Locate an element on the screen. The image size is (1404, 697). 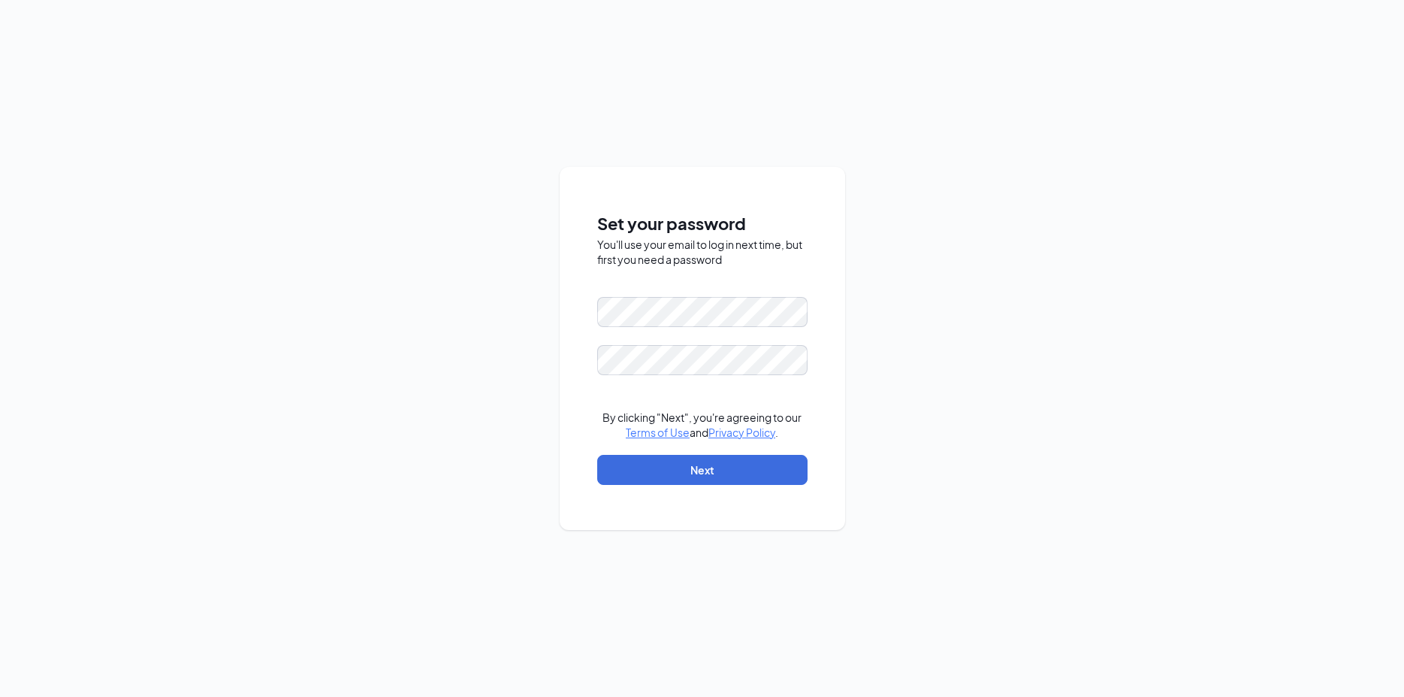
button: Next is located at coordinates (703, 470).